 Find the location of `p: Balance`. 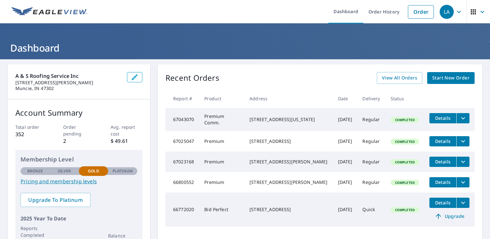

p: Balance is located at coordinates (123, 236).